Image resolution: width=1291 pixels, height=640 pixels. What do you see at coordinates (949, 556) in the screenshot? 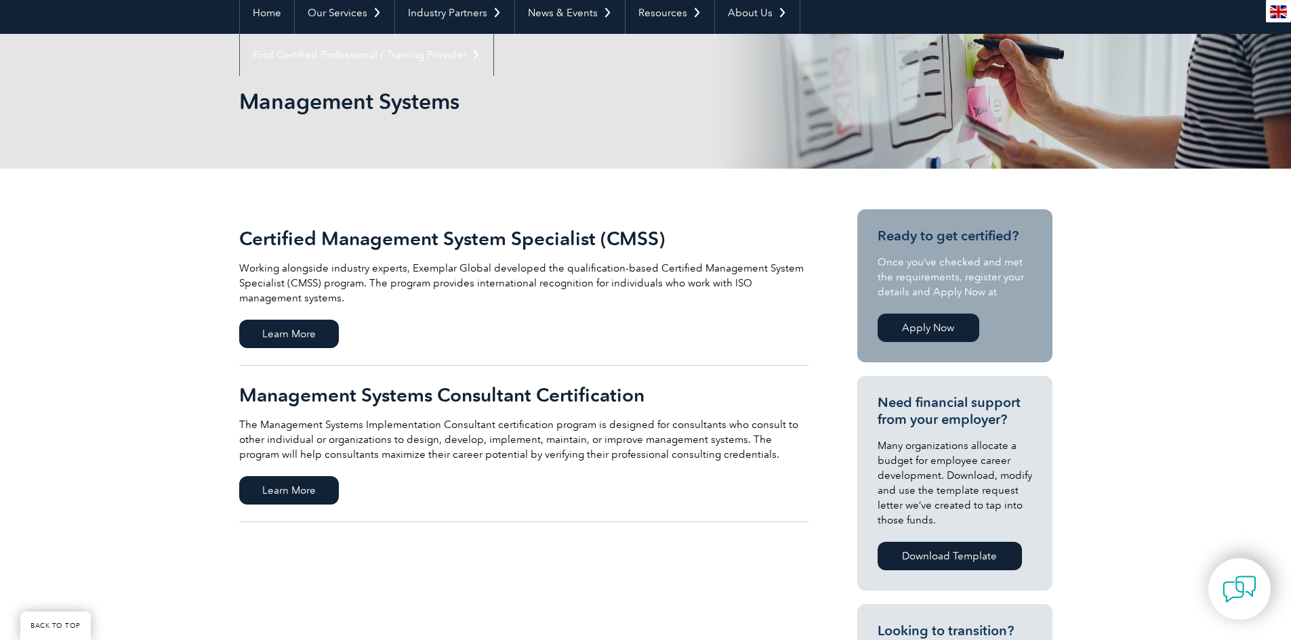
I see `a: Download Template` at bounding box center [949, 556].